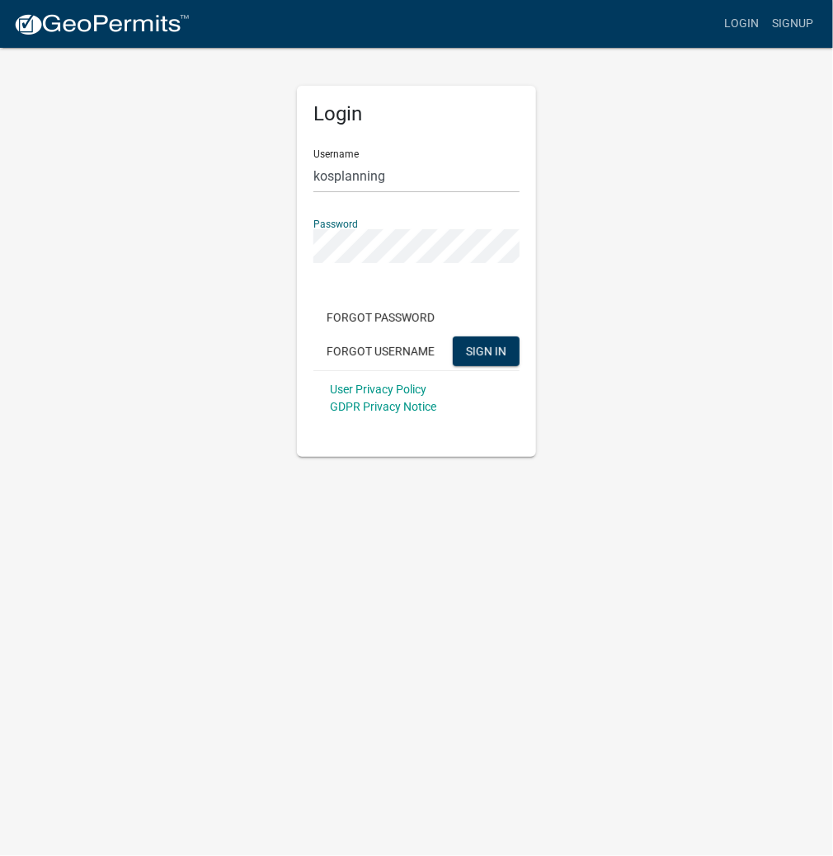 This screenshot has width=833, height=856. What do you see at coordinates (486, 351) in the screenshot?
I see `span: SIGN IN` at bounding box center [486, 351].